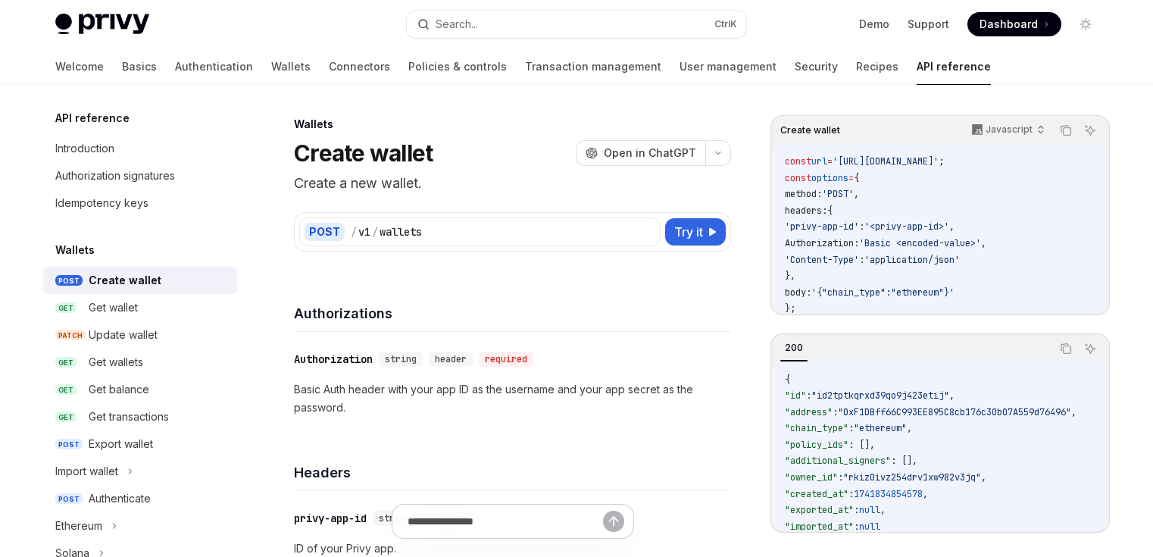  What do you see at coordinates (816, 428) in the screenshot?
I see `span: "chain_type"` at bounding box center [816, 428].